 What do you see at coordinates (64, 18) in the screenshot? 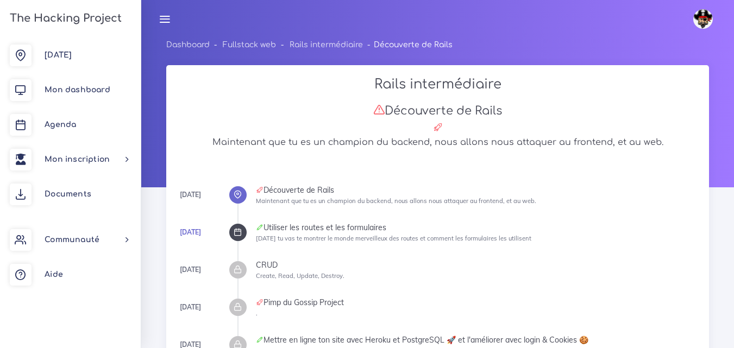
I see `h3: The Hacking Project` at bounding box center [64, 18].